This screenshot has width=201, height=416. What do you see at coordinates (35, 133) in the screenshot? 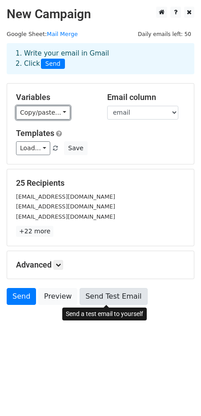
I see `a: Templates` at bounding box center [35, 133].